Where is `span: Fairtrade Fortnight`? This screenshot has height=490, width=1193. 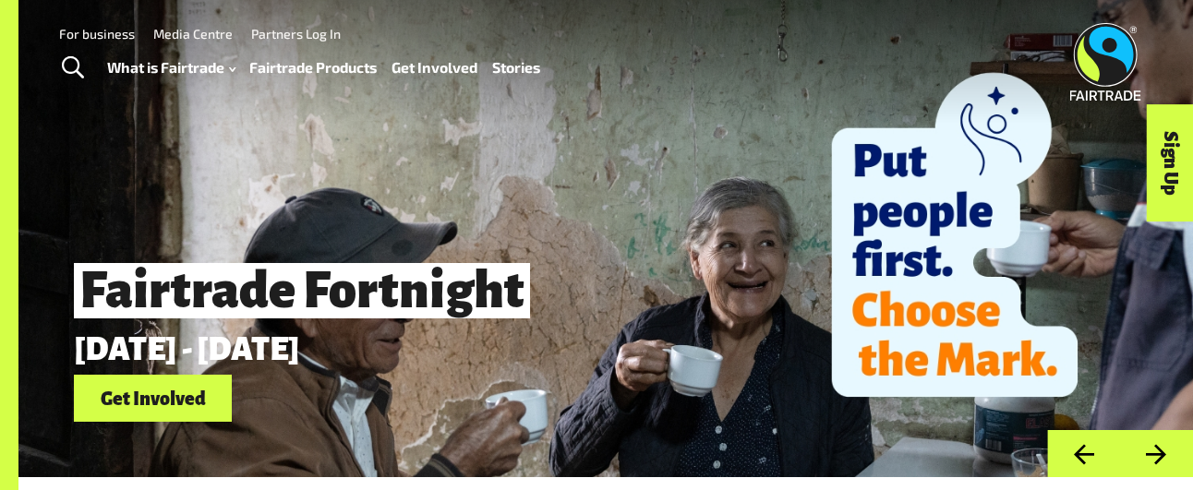
span: Fairtrade Fortnight is located at coordinates (302, 291).